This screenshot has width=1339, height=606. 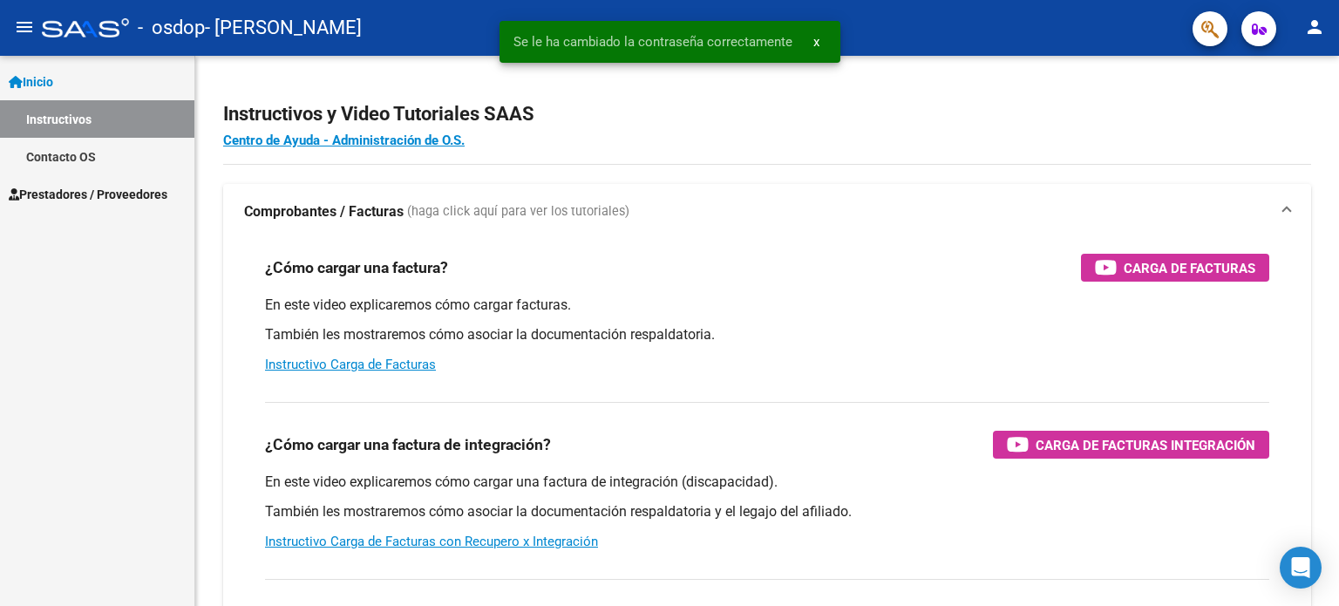 What do you see at coordinates (767, 114) in the screenshot?
I see `h2: Instructivos y Video Tutoriales SAAS` at bounding box center [767, 114].